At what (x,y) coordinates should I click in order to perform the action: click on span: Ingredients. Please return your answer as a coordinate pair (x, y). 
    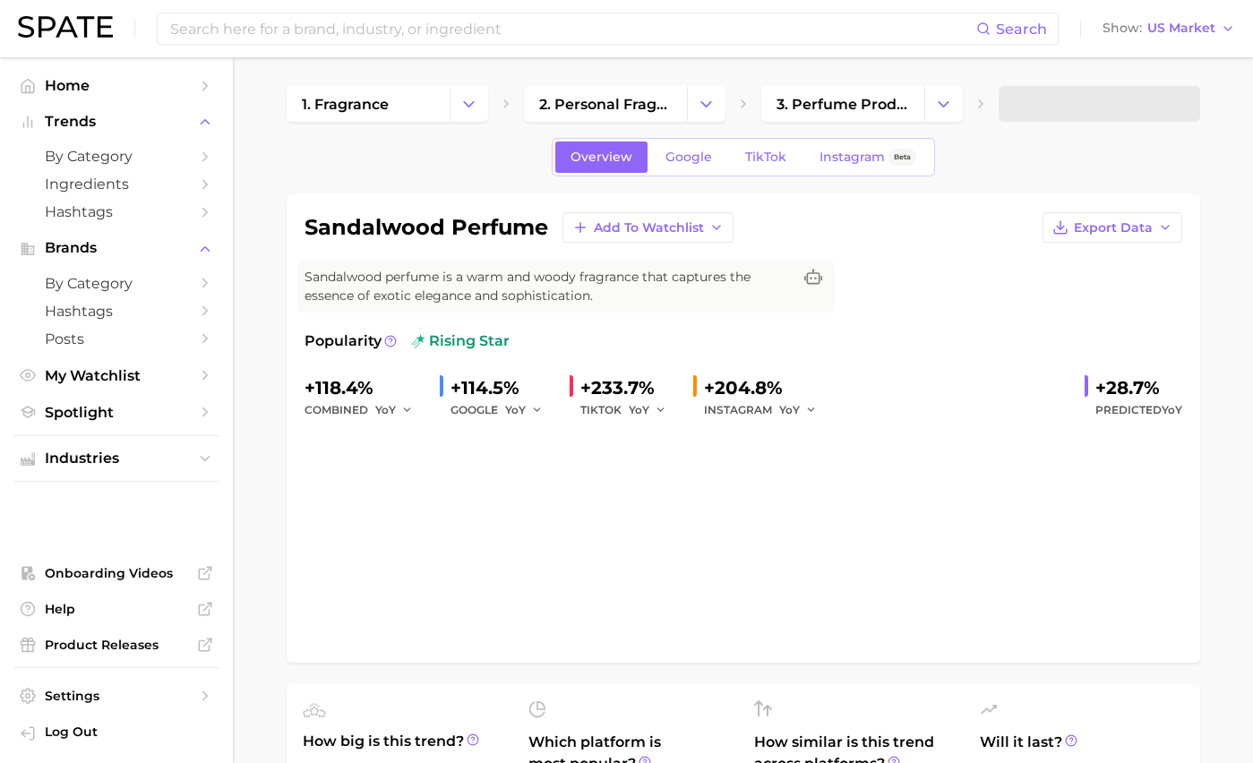
    Looking at the image, I should click on (116, 184).